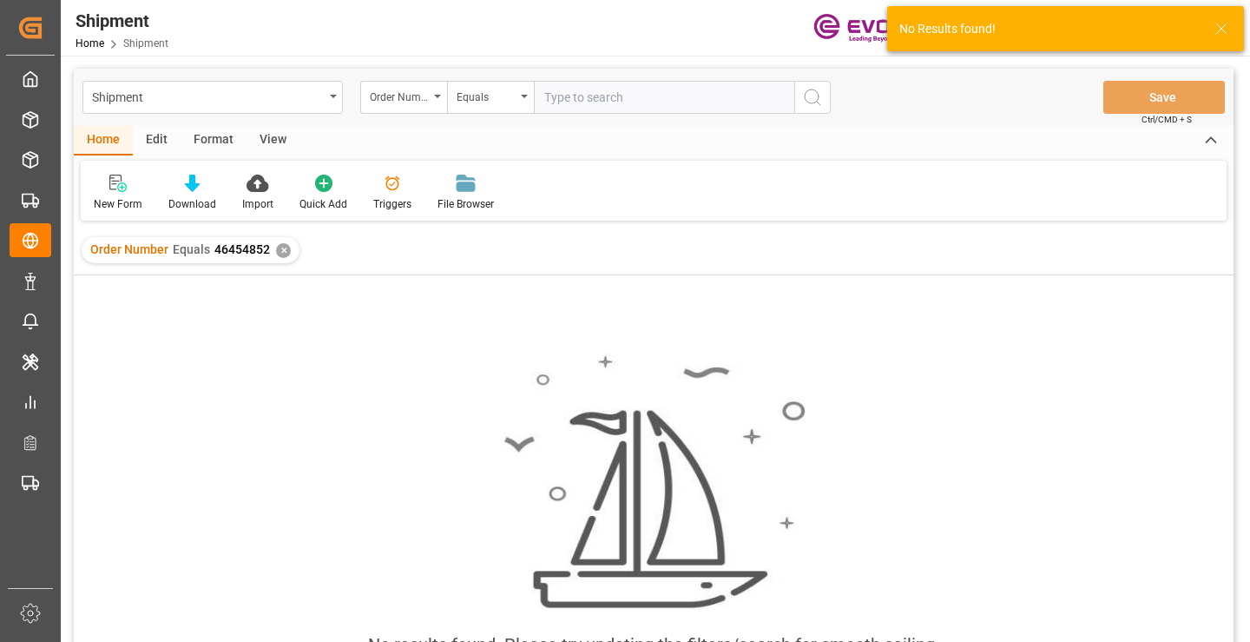 The width and height of the screenshot is (1250, 642). I want to click on span: Equals, so click(191, 249).